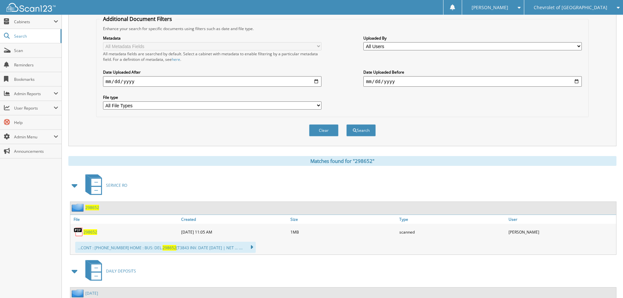 The width and height of the screenshot is (623, 298). What do you see at coordinates (342, 28) in the screenshot?
I see `div: Enhance your search for specific documents using filters such as date and file type.` at bounding box center [342, 28].